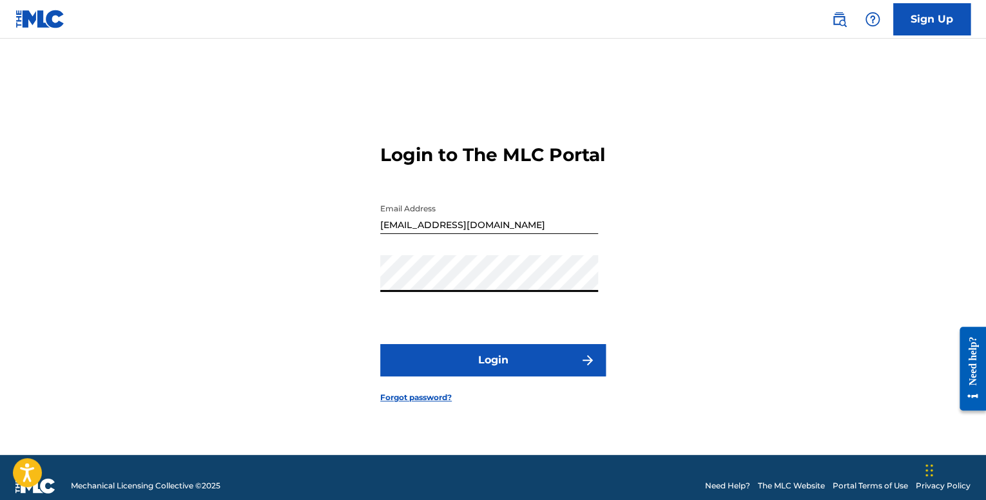  I want to click on div: Need help?, so click(23, 44).